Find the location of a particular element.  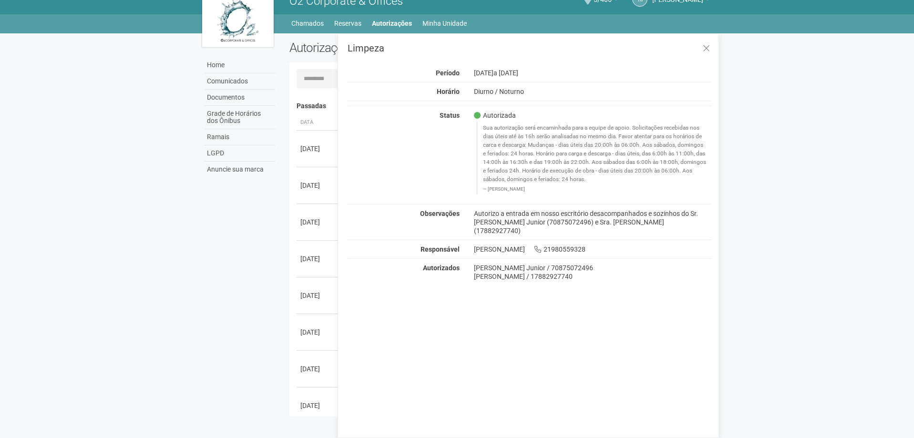

blockquote: Sua autorização será encaminhada para a equipe de apoio. Solicitações recebidas nos dias úteis at... is located at coordinates (594, 158).